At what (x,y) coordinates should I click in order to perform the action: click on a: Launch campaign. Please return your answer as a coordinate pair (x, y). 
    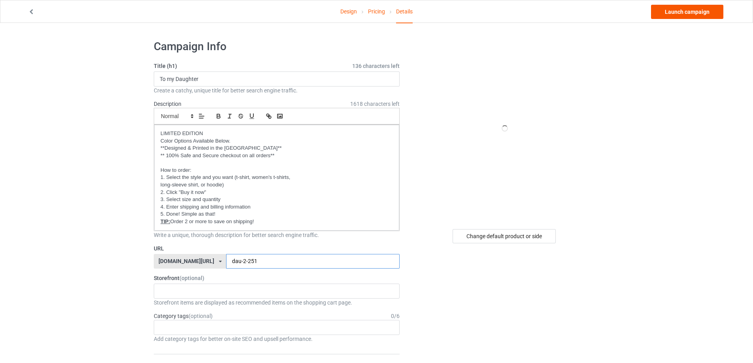
    Looking at the image, I should click on (687, 12).